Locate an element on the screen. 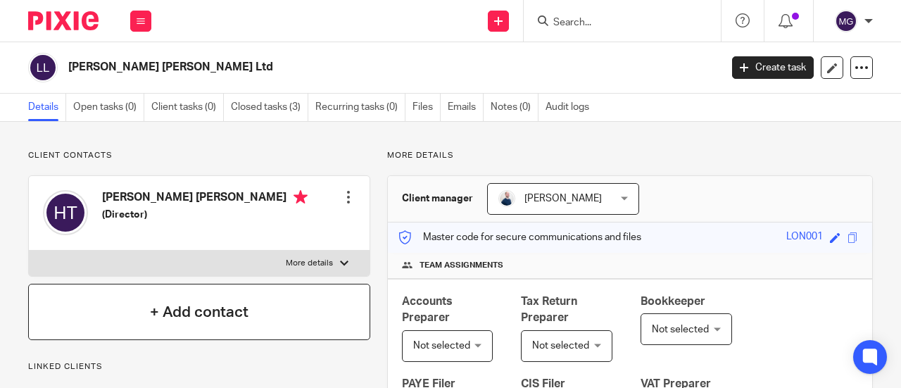 This screenshot has width=901, height=388. span: Bookkeeper is located at coordinates (673, 301).